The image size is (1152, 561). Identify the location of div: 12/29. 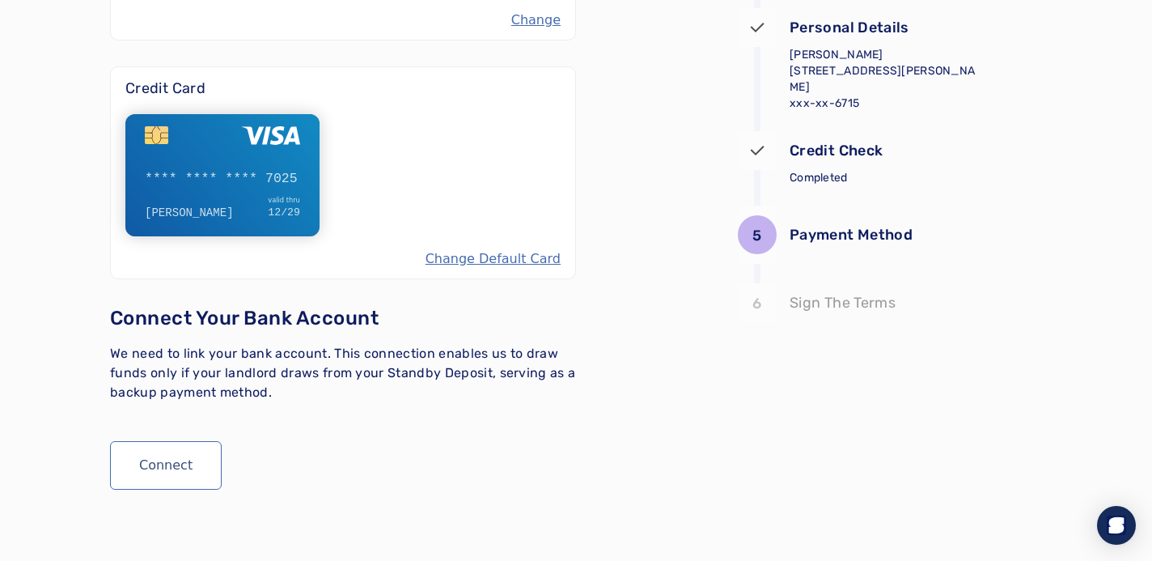
(284, 212).